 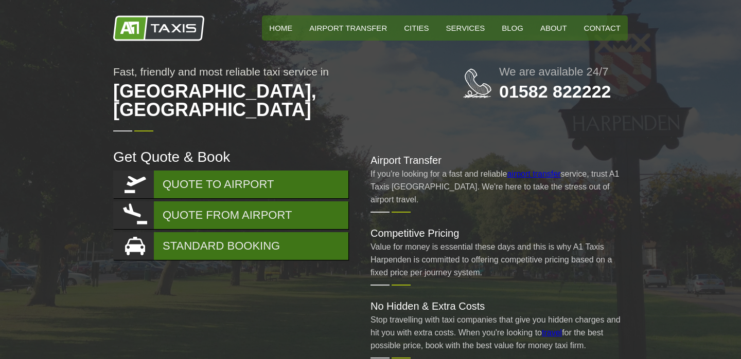 I want to click on a: travel, so click(x=551, y=333).